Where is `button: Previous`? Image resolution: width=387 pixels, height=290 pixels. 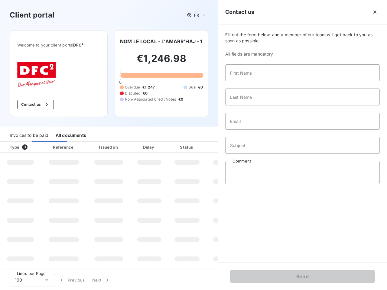 button: Previous is located at coordinates (72, 280).